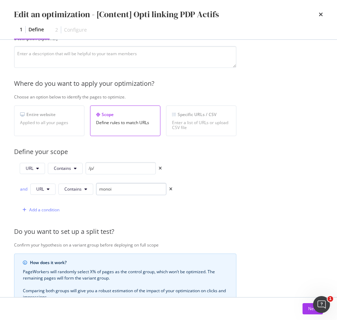 This screenshot has width=337, height=320. I want to click on div: Define rules to match URLs, so click(125, 123).